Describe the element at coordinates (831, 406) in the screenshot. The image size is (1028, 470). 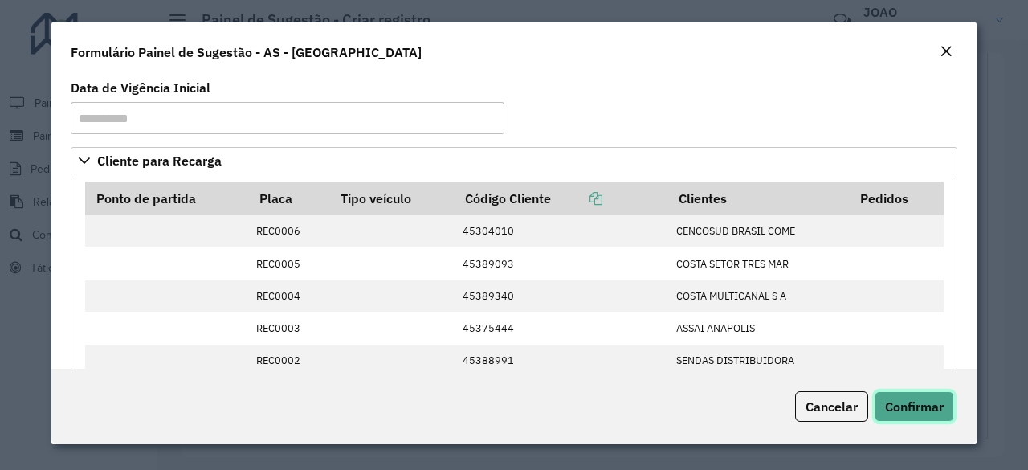
I see `span: Cancelar` at that location.